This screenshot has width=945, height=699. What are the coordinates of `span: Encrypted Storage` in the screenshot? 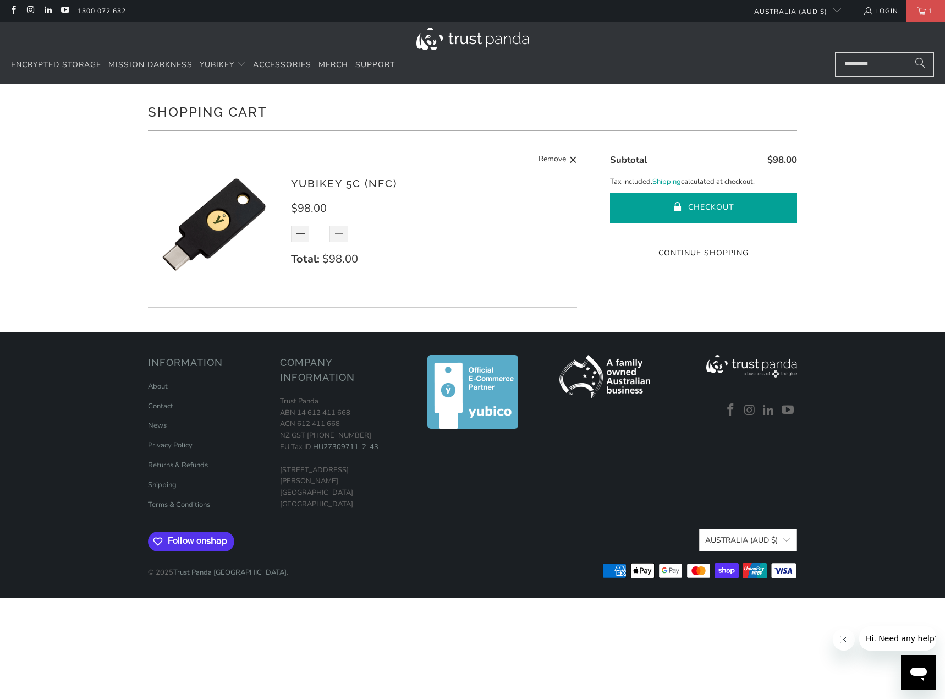 It's located at (56, 64).